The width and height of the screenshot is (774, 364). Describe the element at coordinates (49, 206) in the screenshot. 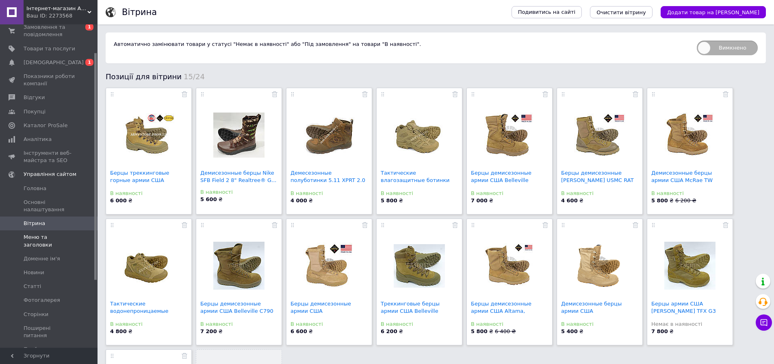

I see `span: Основні налаштування` at that location.